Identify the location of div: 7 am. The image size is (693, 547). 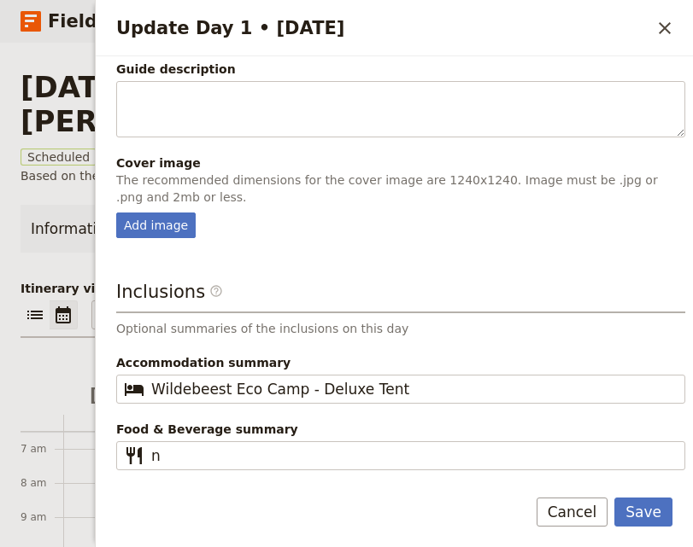
(42, 449).